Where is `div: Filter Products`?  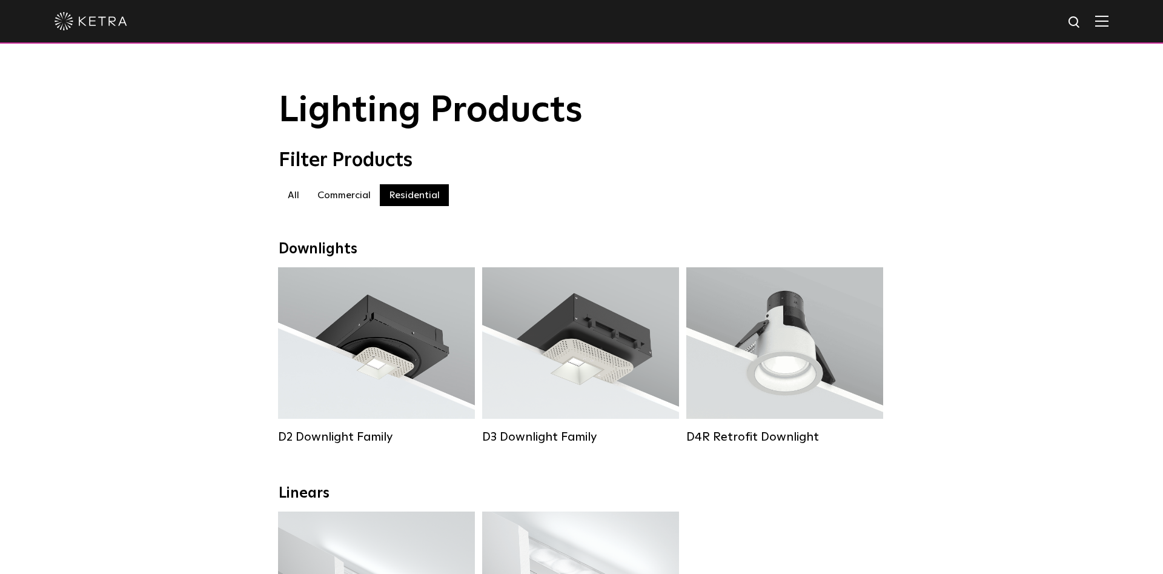 div: Filter Products is located at coordinates (582, 161).